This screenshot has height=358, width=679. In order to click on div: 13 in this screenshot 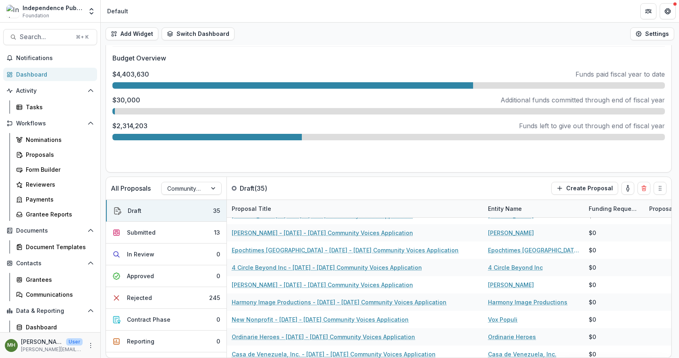, I will do `click(217, 232)`.